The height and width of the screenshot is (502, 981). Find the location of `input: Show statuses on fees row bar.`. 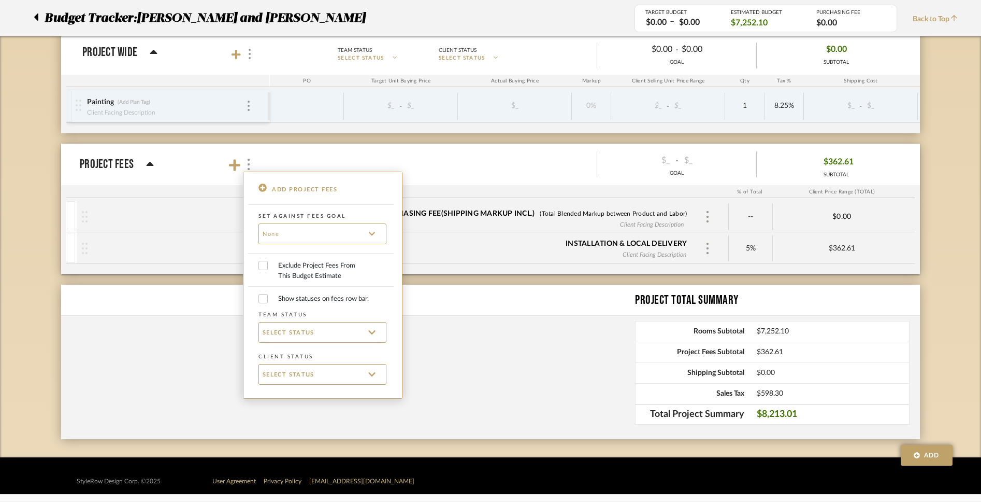

input: Show statuses on fees row bar. is located at coordinates (263, 298).